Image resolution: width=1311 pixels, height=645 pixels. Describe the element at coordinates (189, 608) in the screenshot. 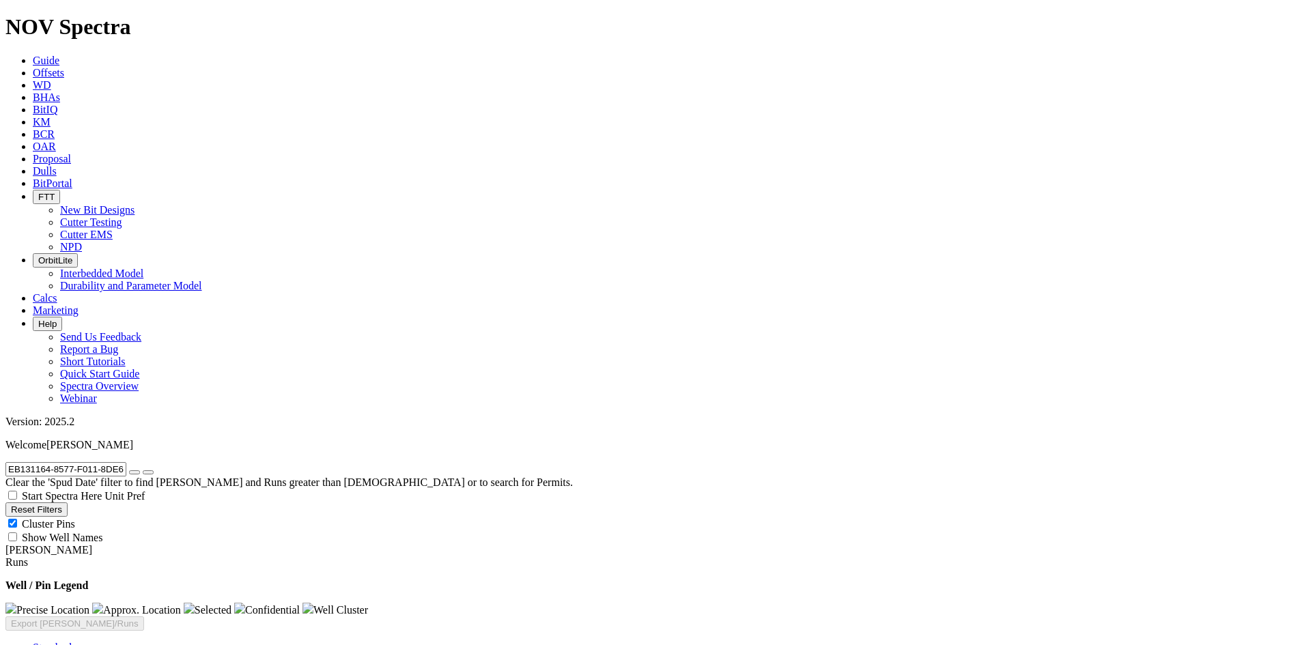

I see `img: red-marker.4095a40b.png` at that location.